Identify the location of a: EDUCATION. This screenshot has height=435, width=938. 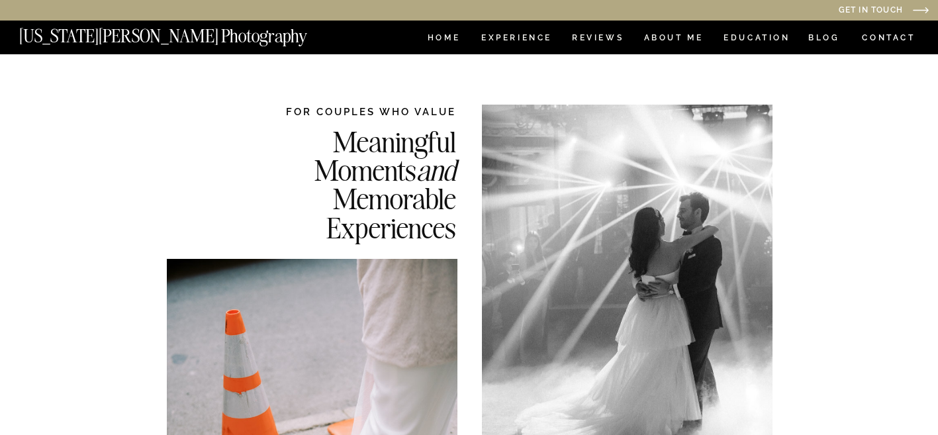
(757, 39).